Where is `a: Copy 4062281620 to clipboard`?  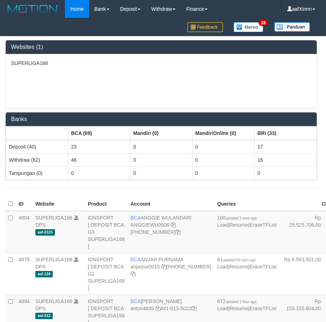 a: Copy 4062281620 to clipboard is located at coordinates (133, 274).